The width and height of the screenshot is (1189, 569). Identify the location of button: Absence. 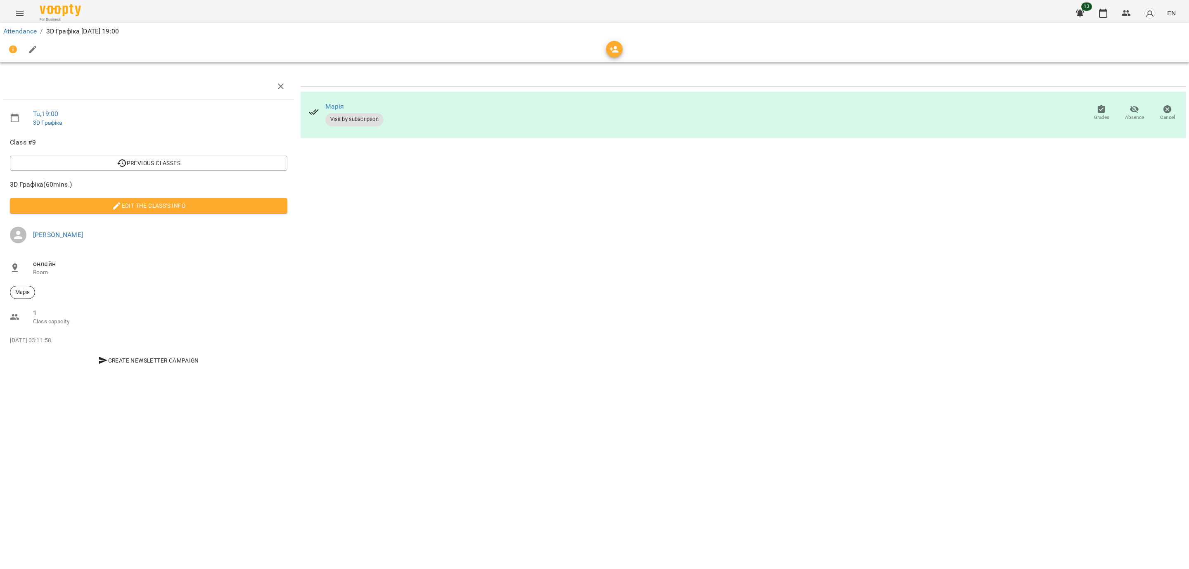
(1134, 113).